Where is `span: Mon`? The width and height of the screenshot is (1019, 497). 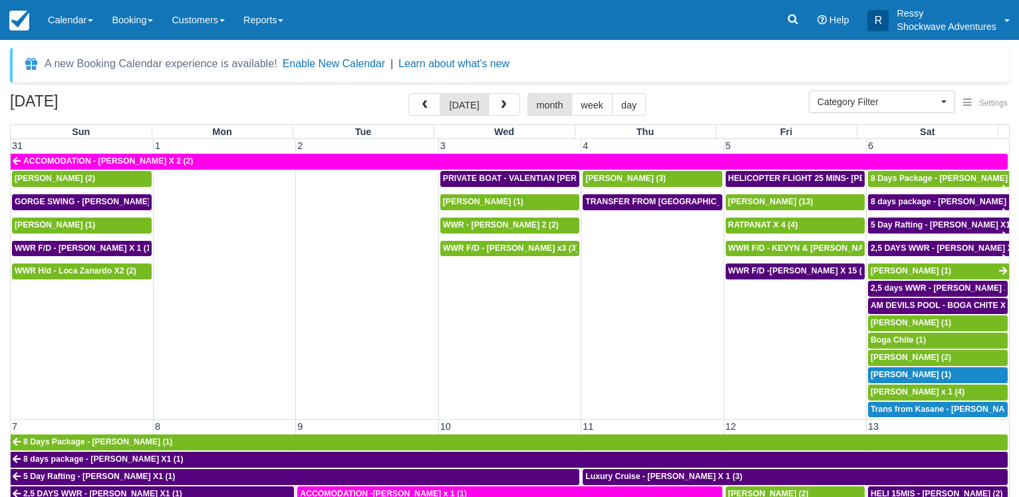
span: Mon is located at coordinates (222, 132).